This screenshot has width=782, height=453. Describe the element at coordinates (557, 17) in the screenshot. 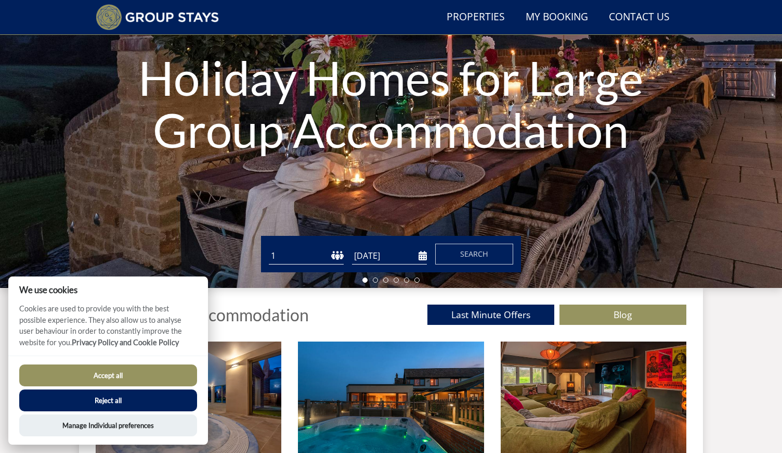

I see `a: My Booking` at that location.